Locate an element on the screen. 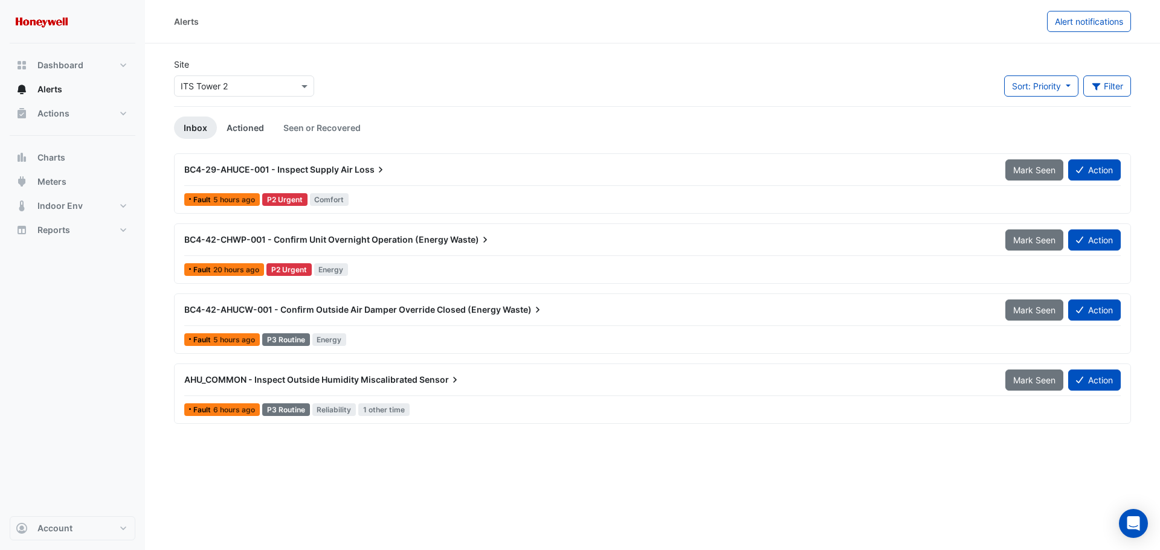 This screenshot has width=1160, height=550. span: BC4-29-AHUCE-001 - Inspect Supply Air is located at coordinates (268, 169).